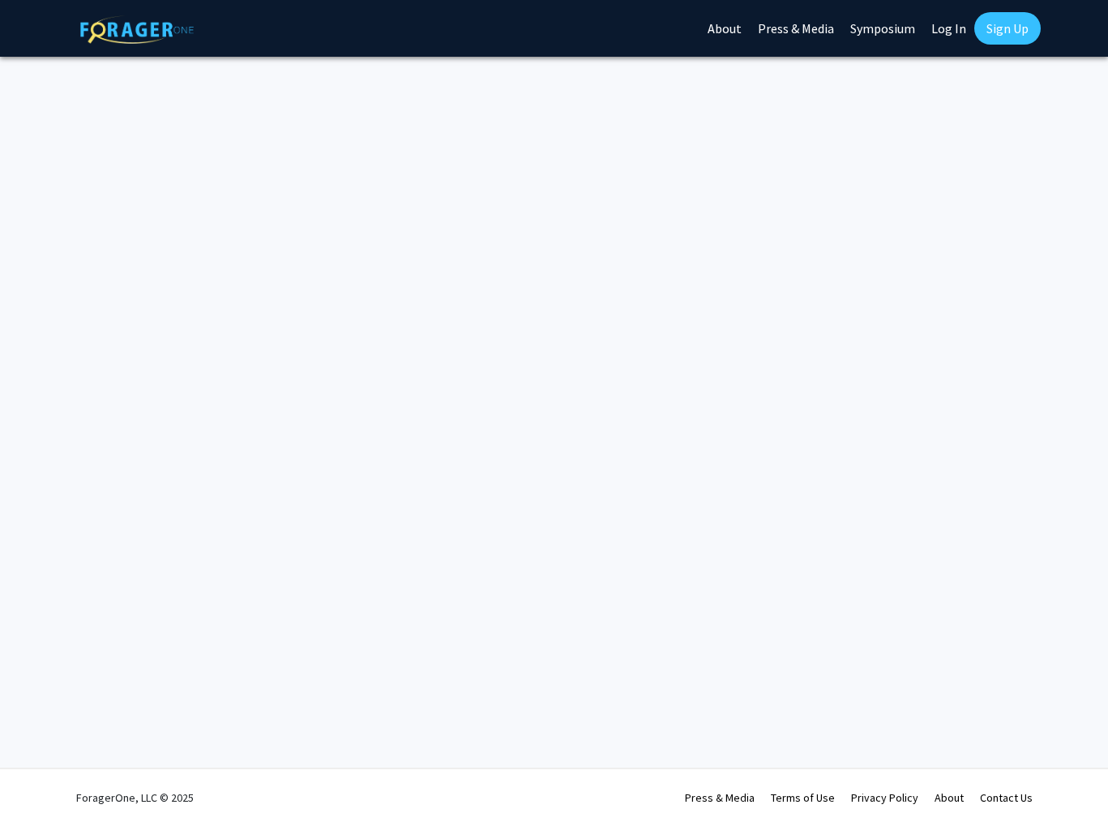 This screenshot has width=1108, height=826. I want to click on a: Terms of Use, so click(802, 797).